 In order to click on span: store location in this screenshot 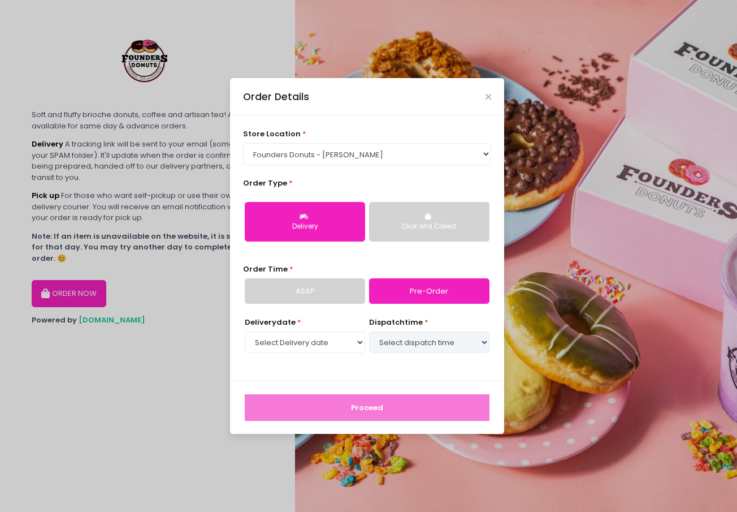, I will do `click(272, 133)`.